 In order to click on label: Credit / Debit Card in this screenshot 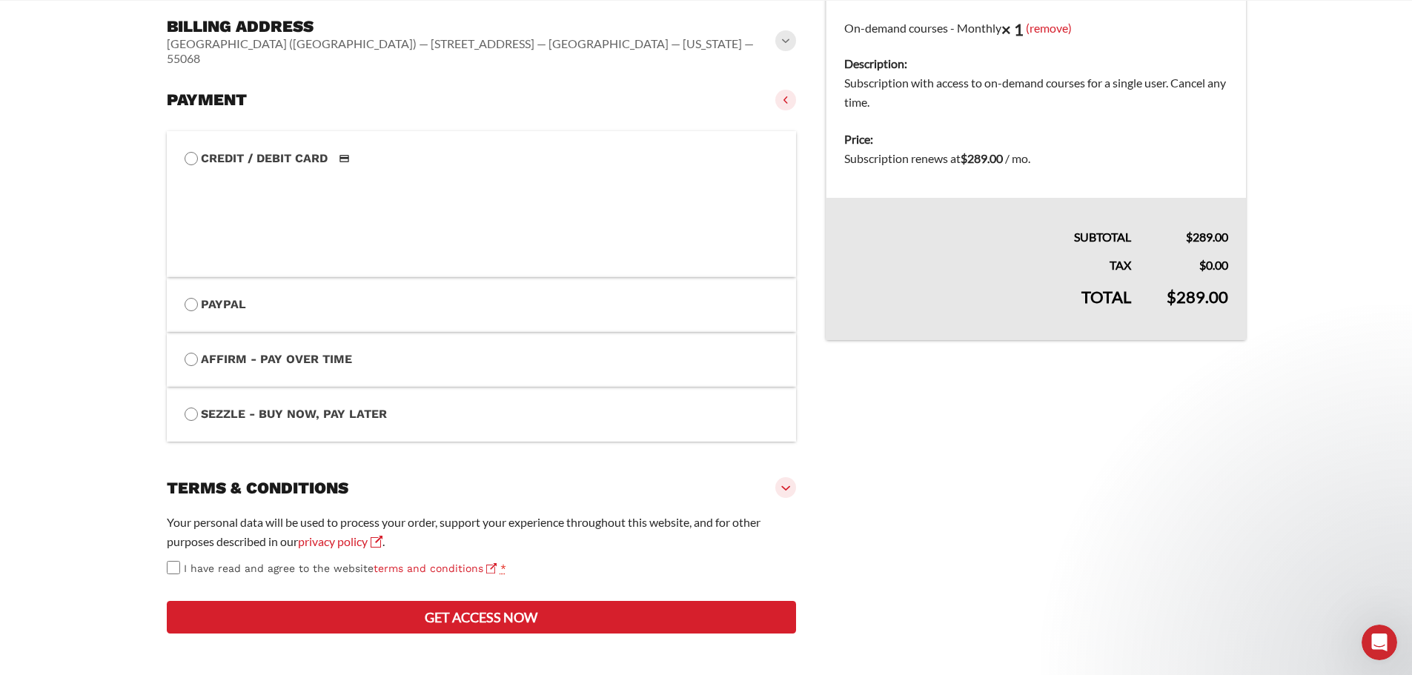, I will do `click(482, 159)`.